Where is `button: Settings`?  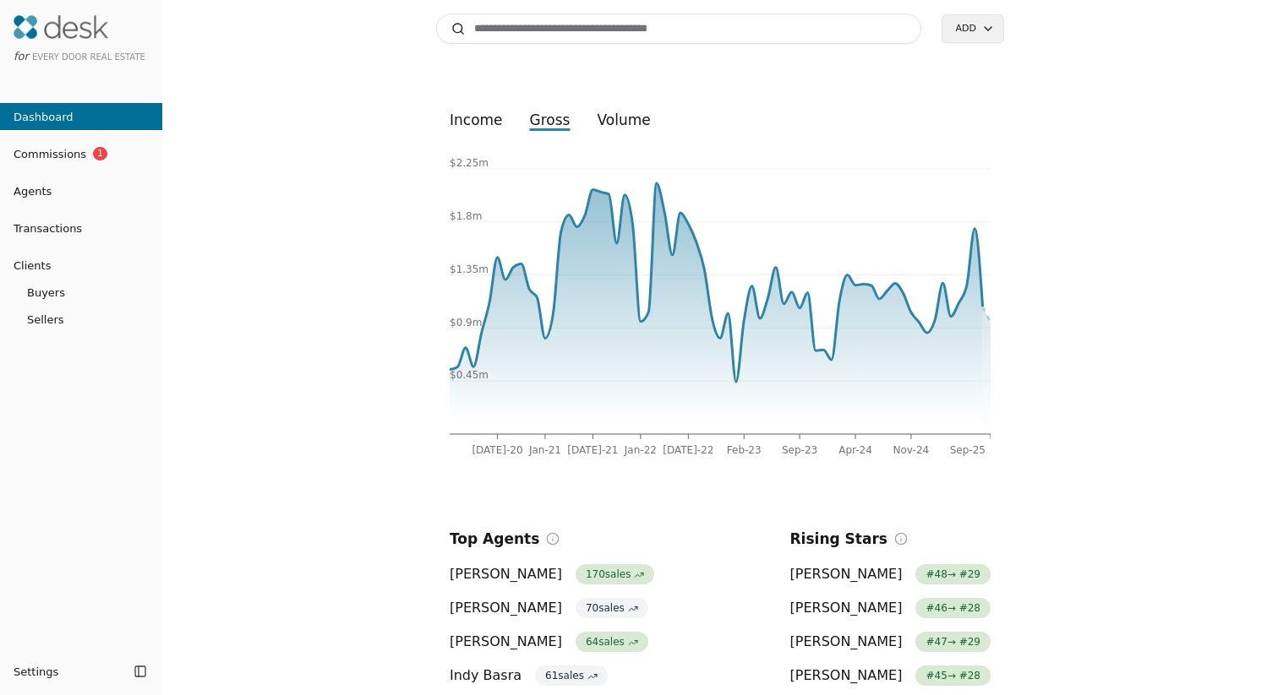 button: Settings is located at coordinates (68, 672).